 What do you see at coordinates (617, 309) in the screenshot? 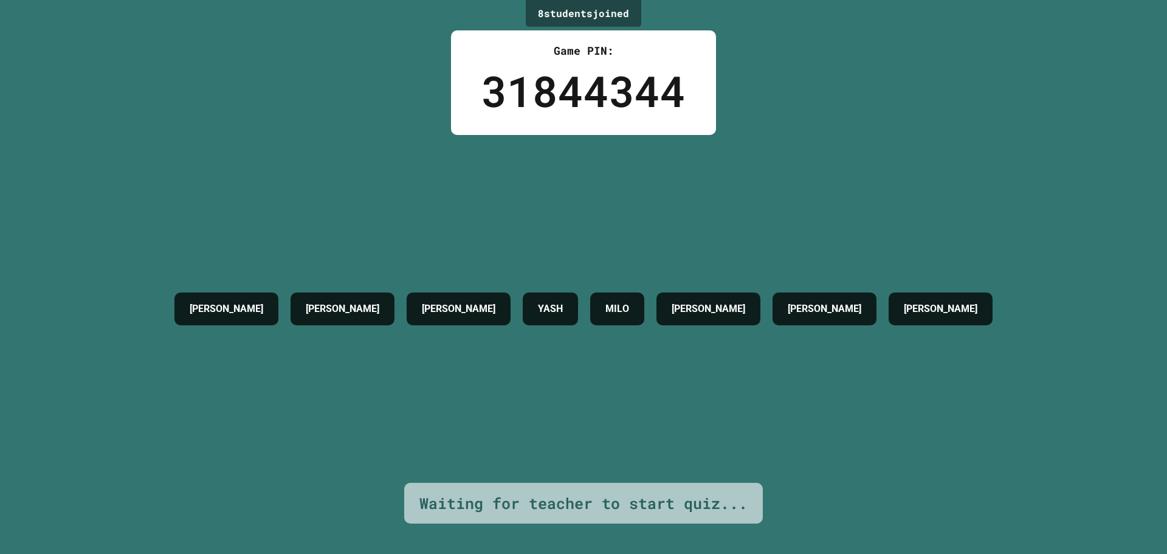
I see `h4: MILO` at bounding box center [617, 309].